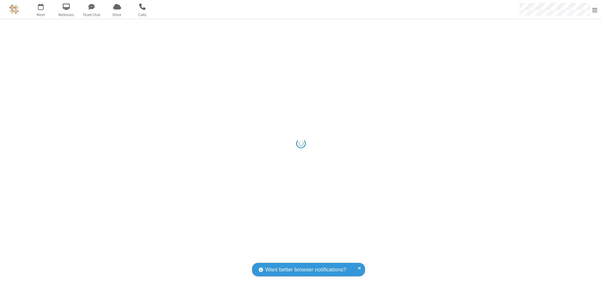 The height and width of the screenshot is (287, 602). What do you see at coordinates (92, 15) in the screenshot?
I see `span: Team Chat` at bounding box center [92, 15].